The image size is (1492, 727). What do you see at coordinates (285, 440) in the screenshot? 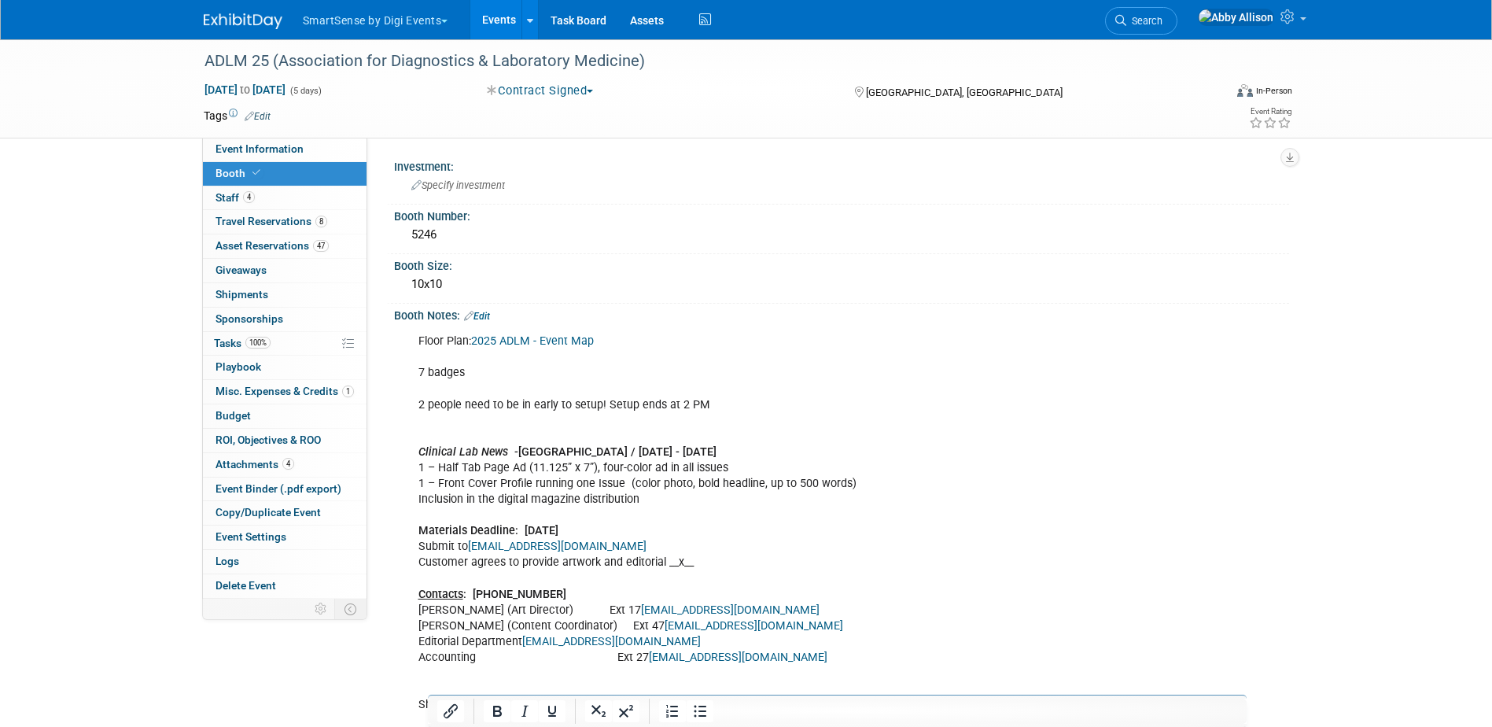
I see `a: ROI, Objectives & ROO` at bounding box center [285, 440].